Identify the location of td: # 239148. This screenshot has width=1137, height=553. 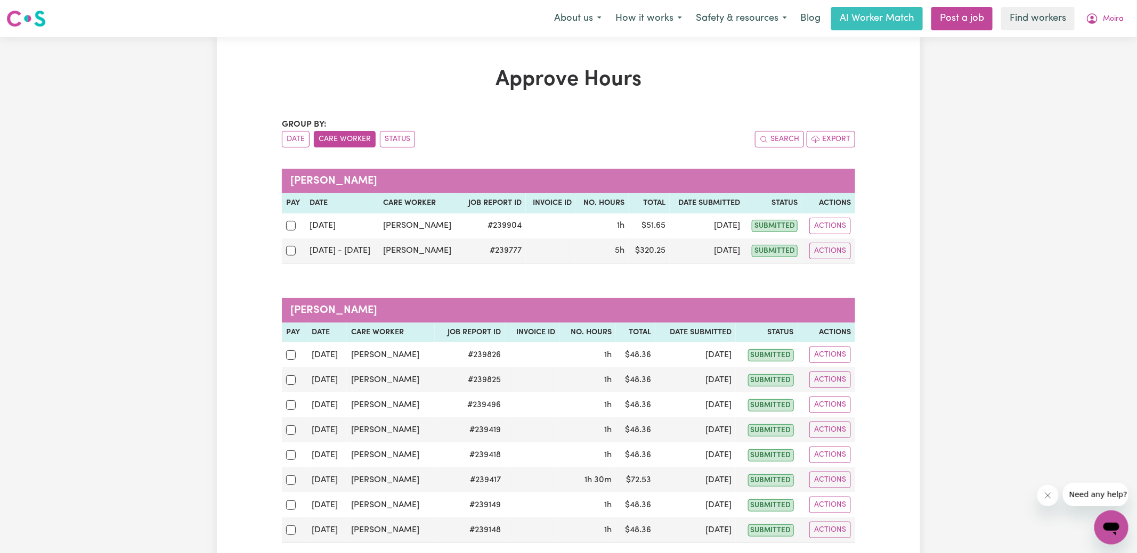
(470, 531).